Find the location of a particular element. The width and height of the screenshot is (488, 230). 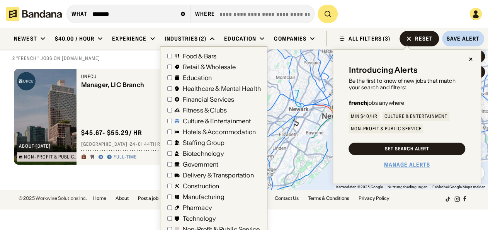

div: Staffing Group is located at coordinates (204, 143).